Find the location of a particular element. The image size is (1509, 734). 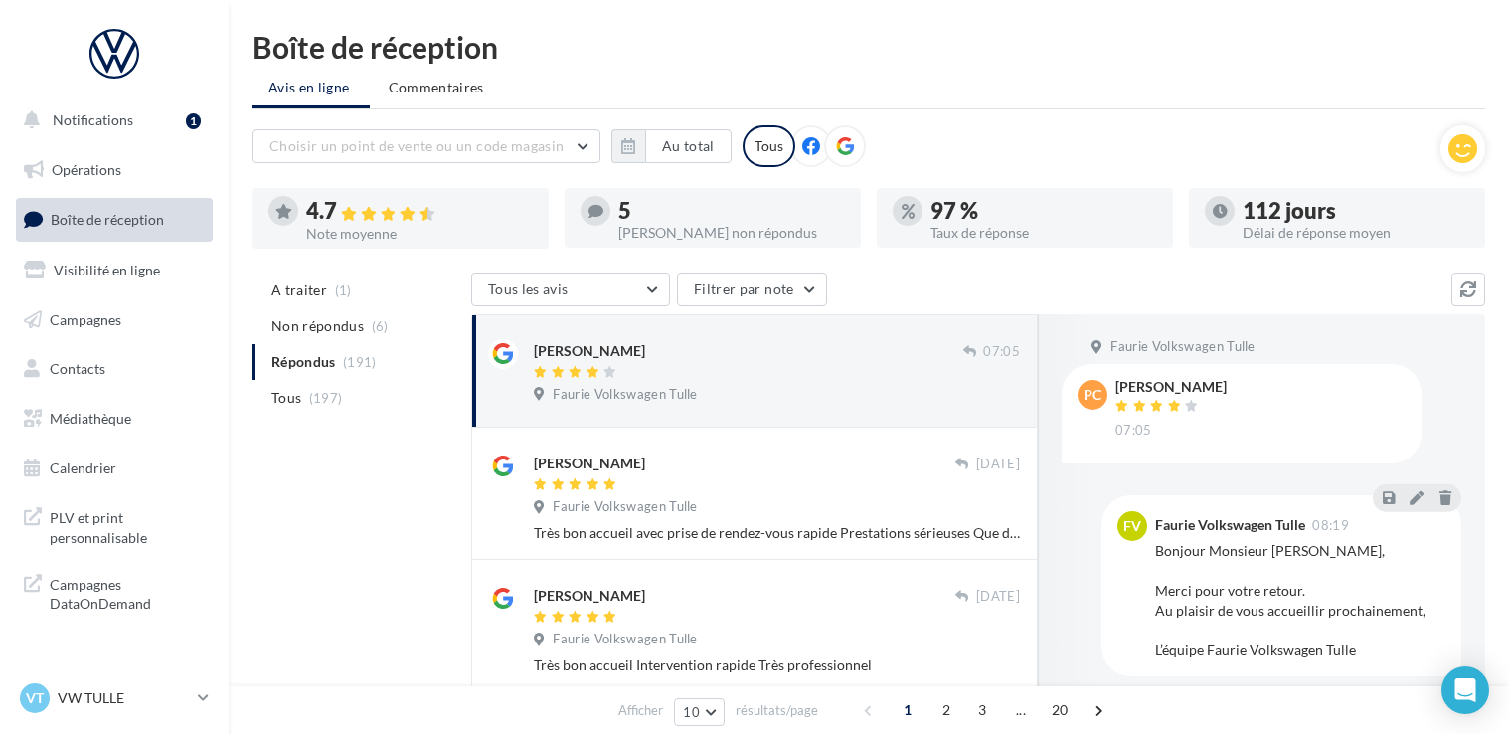

a: PLV et print personnalisable is located at coordinates (114, 525).